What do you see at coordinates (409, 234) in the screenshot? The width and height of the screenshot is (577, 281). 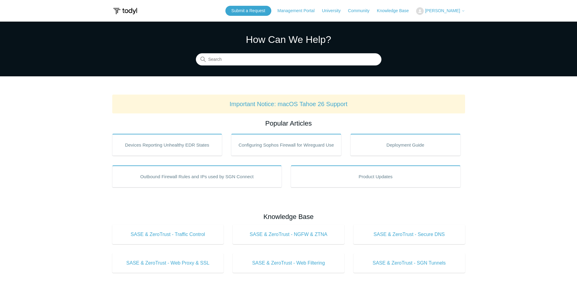 I see `span: SASE & ZeroTrust - Secure DNS` at bounding box center [409, 234].